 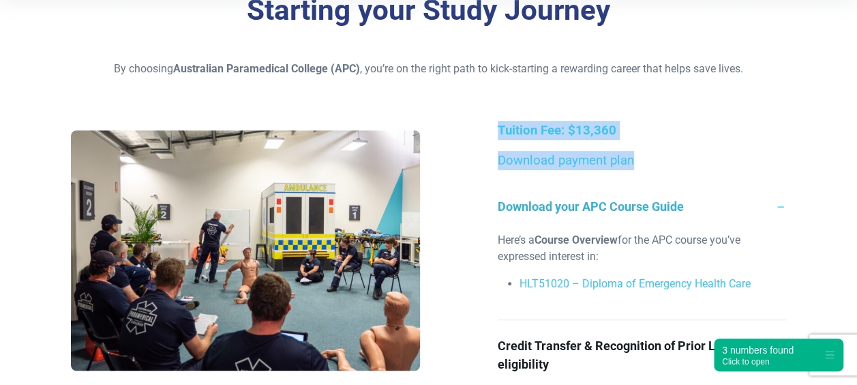 I want to click on strong: Australian Paramedical College (APC), so click(x=267, y=68).